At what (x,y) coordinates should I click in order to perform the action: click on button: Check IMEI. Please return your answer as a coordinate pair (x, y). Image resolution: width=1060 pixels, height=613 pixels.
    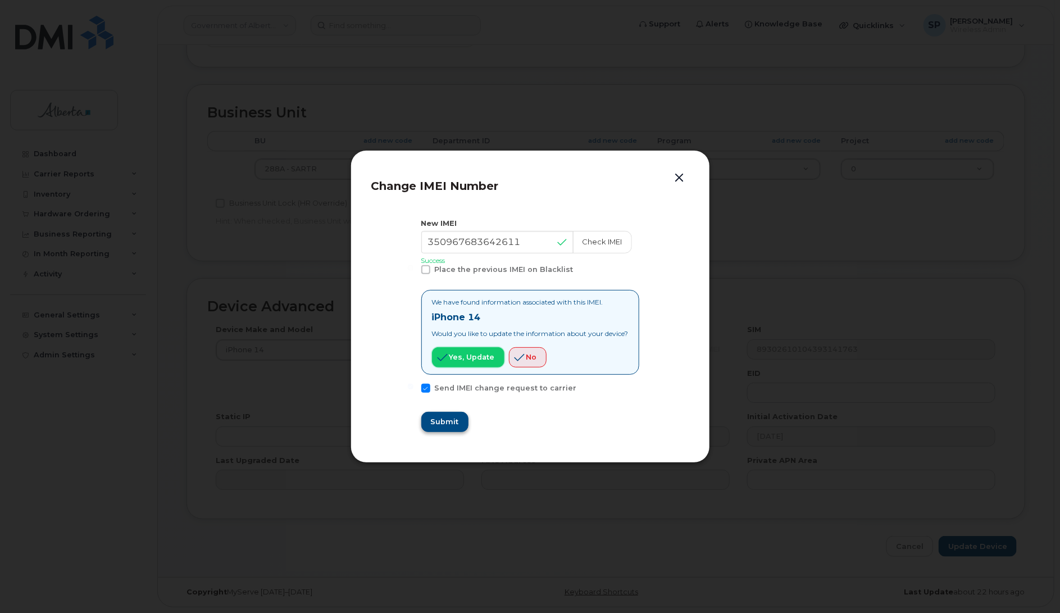
    Looking at the image, I should click on (602, 242).